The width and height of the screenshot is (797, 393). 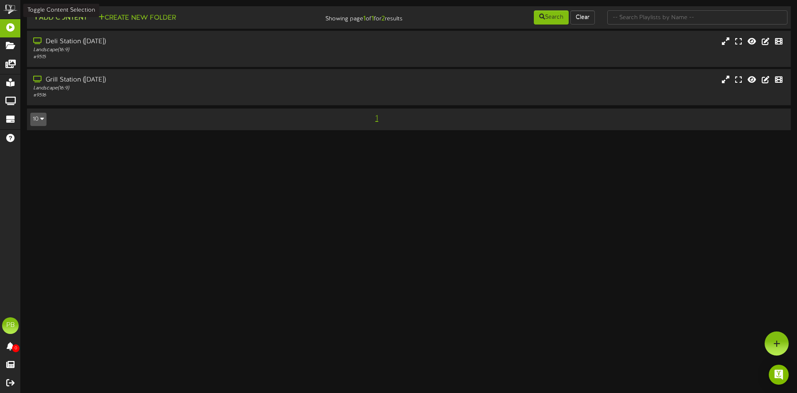 I want to click on button: Search, so click(x=552, y=17).